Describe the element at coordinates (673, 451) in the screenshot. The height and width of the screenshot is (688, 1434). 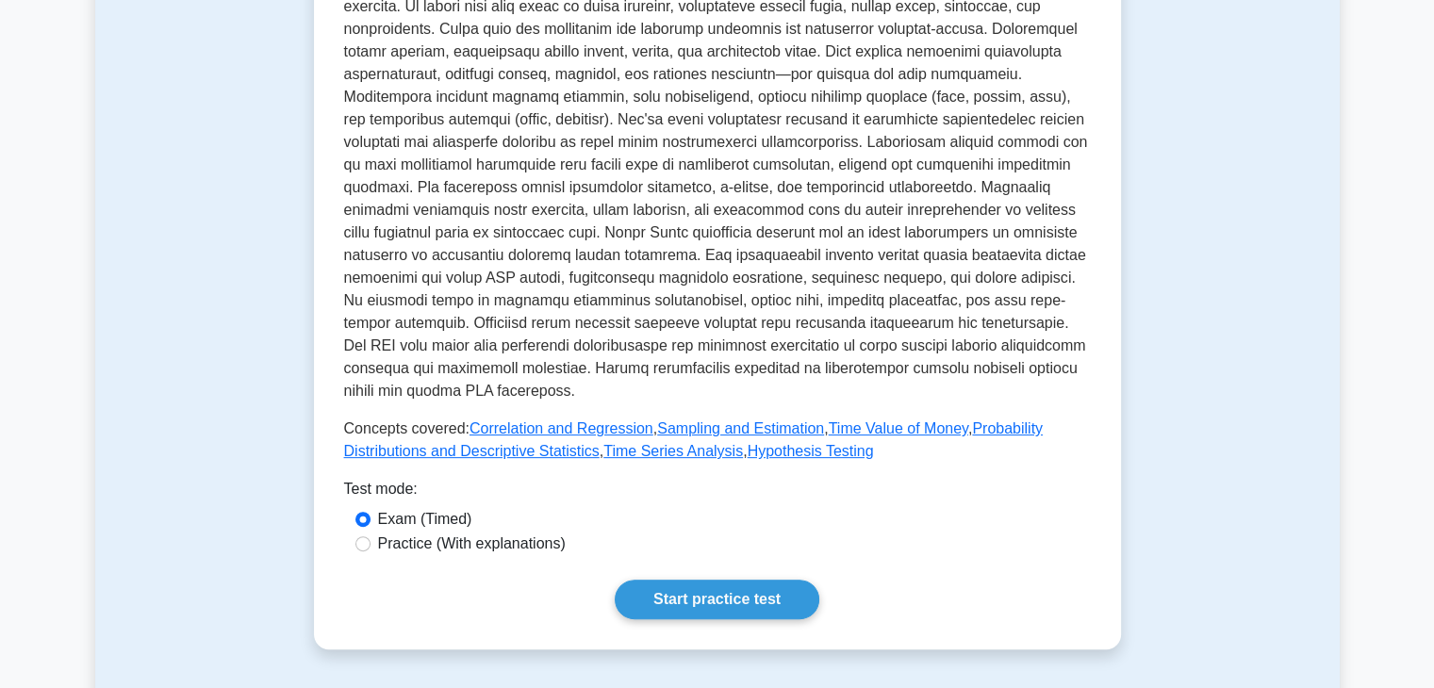
I see `a: Time Series Analysis` at that location.